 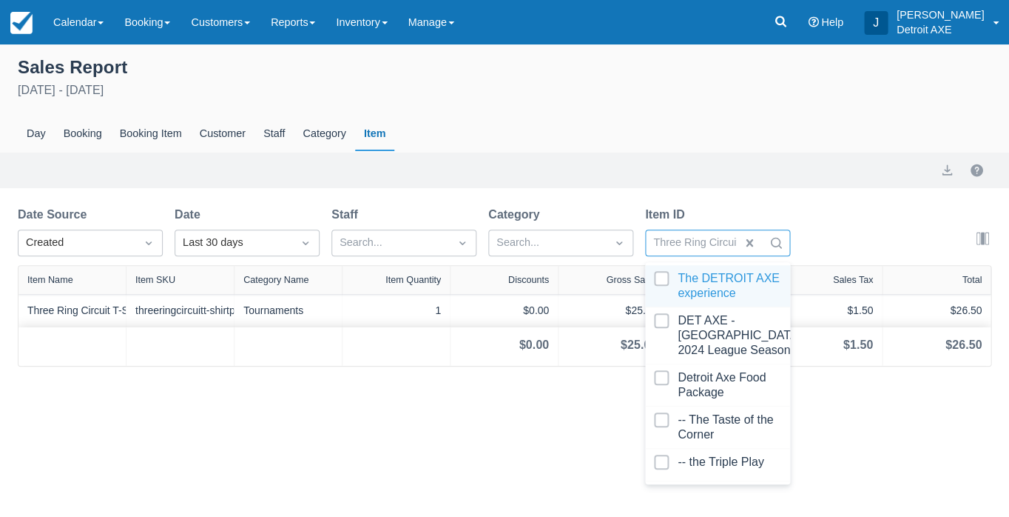 What do you see at coordinates (668, 215) in the screenshot?
I see `label: Item ID` at bounding box center [668, 215].